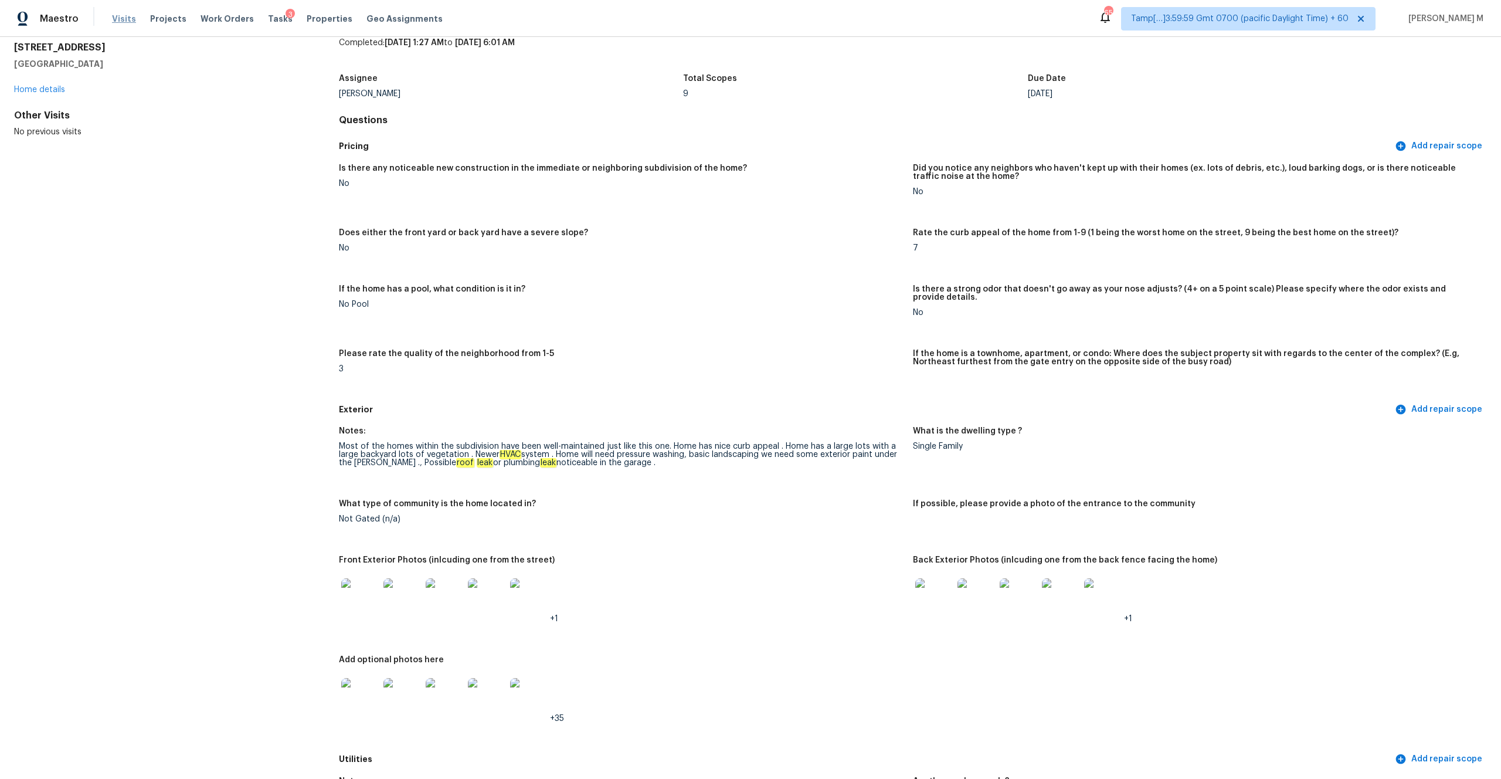 The image size is (1501, 779). Describe the element at coordinates (1195, 172) in the screenshot. I see `h5: Did you notice any neighbors who haven't kept up with their homes (ex. lots of debris, etc.), lou...` at that location.